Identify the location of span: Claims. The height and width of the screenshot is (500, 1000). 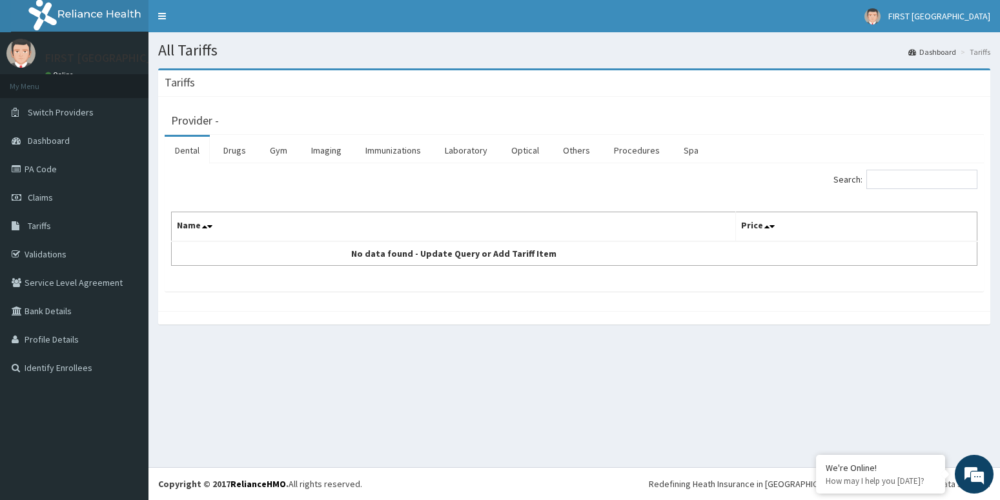
(40, 197).